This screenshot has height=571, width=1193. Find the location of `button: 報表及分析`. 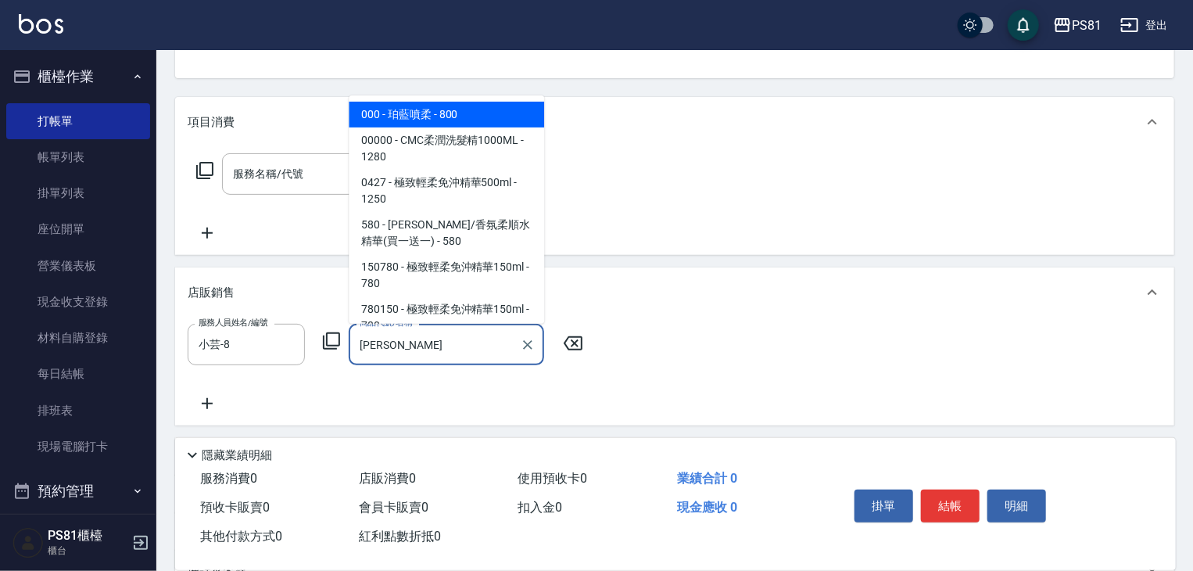

button: 報表及分析 is located at coordinates (78, 532).